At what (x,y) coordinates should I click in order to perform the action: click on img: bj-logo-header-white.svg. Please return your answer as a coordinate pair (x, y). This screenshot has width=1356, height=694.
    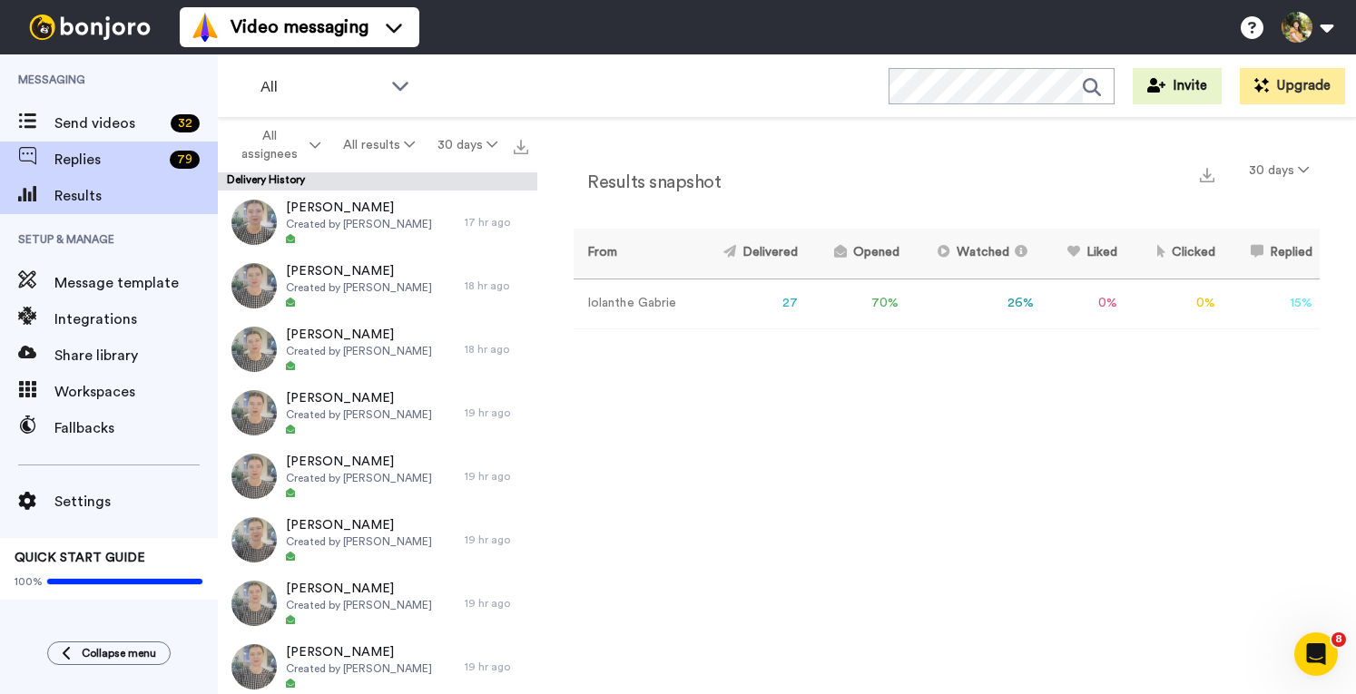
    Looking at the image, I should click on (90, 27).